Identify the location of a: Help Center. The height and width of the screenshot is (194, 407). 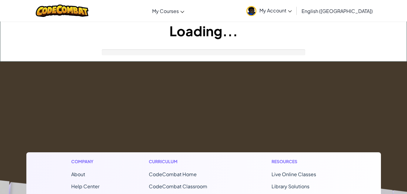
(85, 187).